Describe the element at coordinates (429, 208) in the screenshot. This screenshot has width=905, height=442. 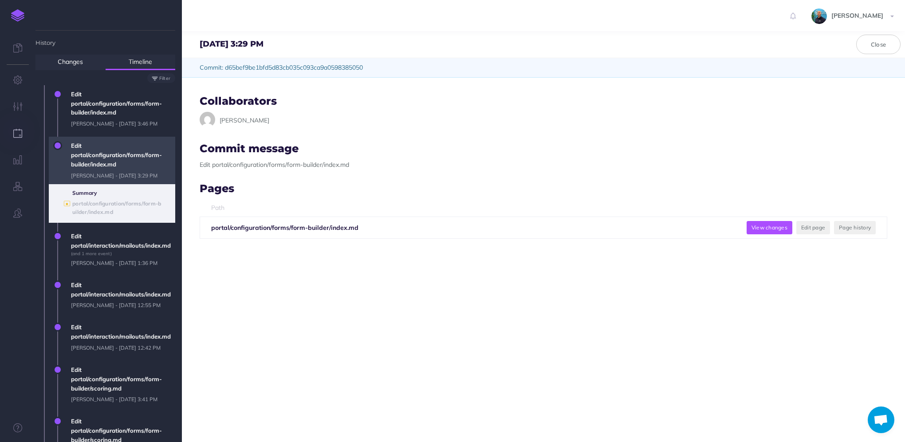
I see `th: Path` at that location.